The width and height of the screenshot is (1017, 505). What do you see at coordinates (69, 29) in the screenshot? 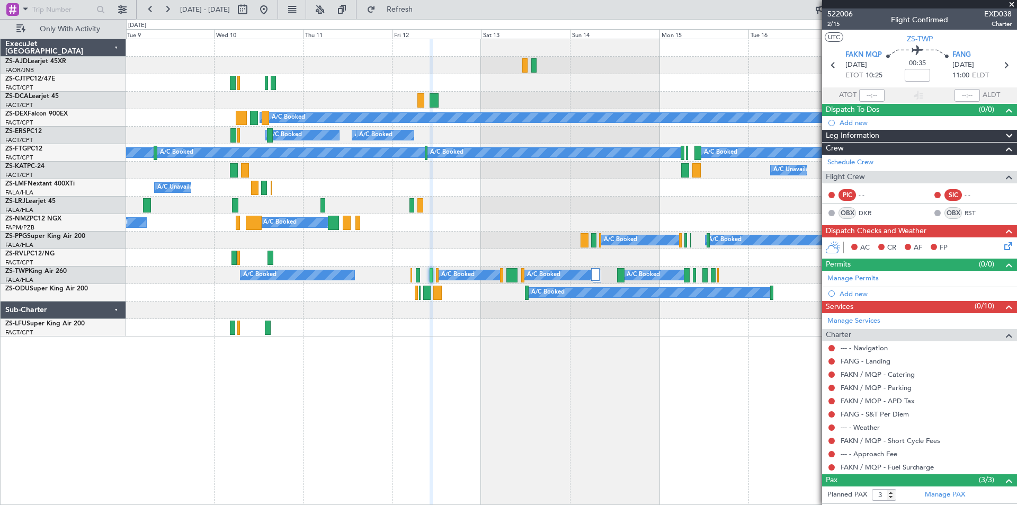
I see `span: Only With Activity` at bounding box center [69, 29].